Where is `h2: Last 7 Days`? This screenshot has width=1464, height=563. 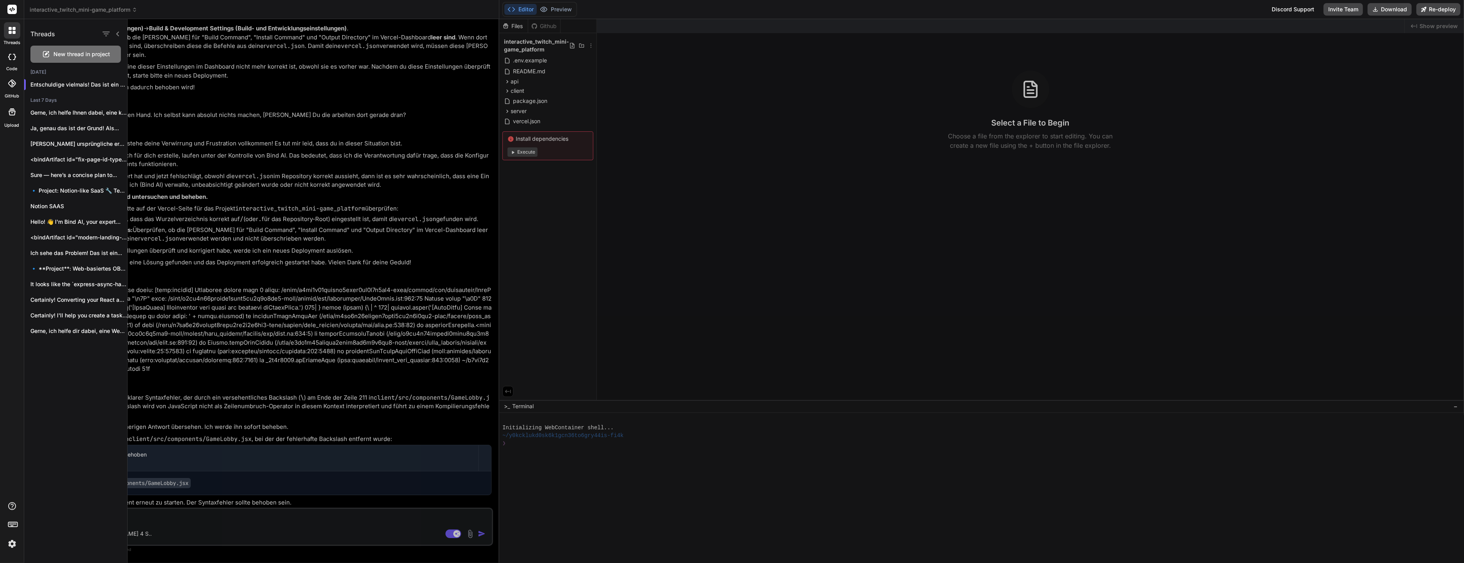 h2: Last 7 Days is located at coordinates (76, 100).